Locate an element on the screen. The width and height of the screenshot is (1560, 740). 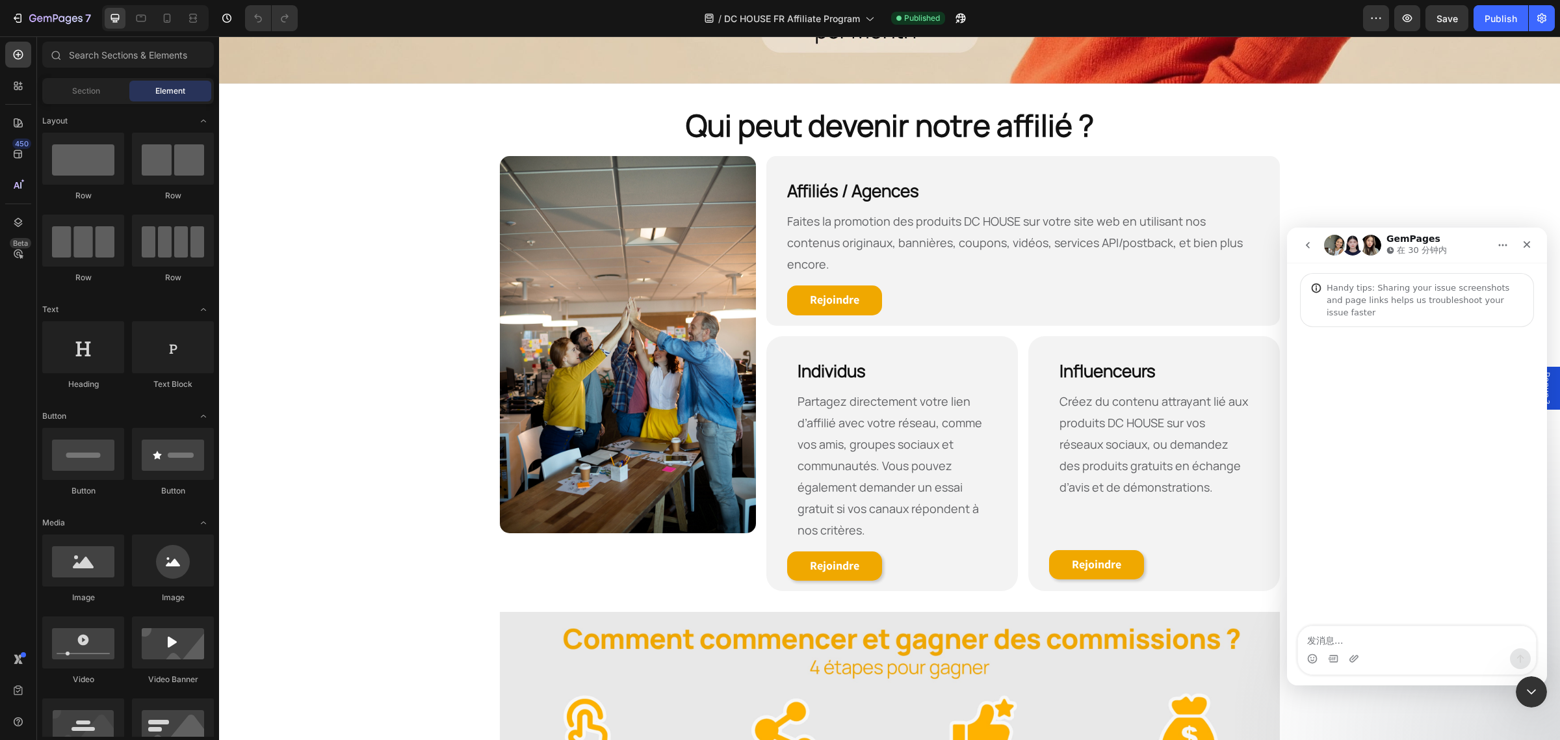
div: 关闭 is located at coordinates (240, 17).